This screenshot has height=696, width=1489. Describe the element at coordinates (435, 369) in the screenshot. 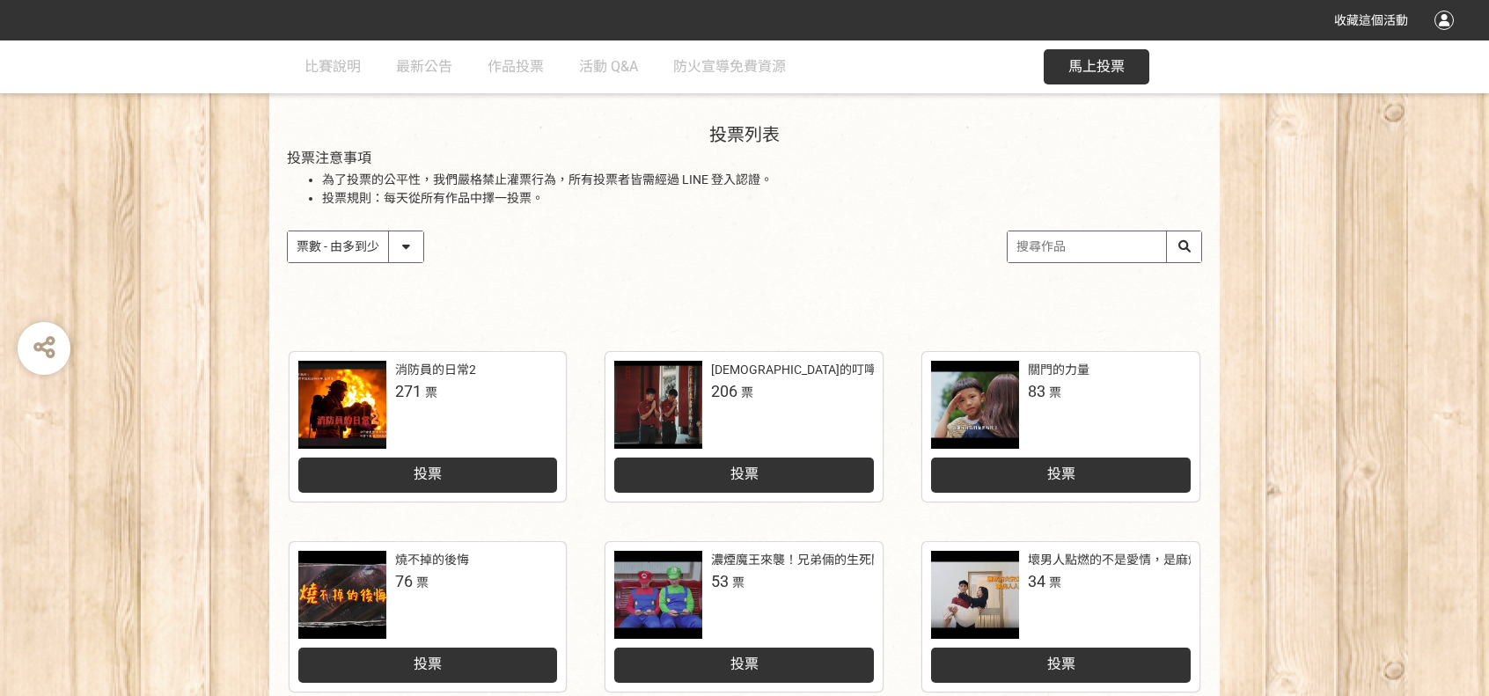

I see `div: 消防員的日常2` at that location.